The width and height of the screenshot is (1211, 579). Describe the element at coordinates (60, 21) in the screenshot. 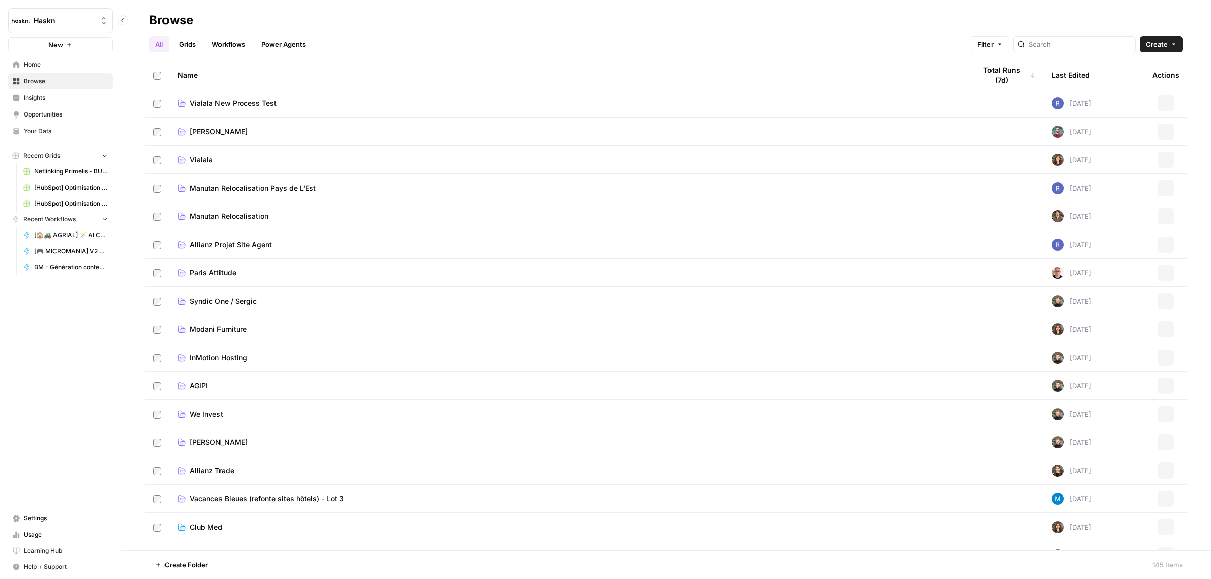

I see `button: Workspace: Haskn` at that location.